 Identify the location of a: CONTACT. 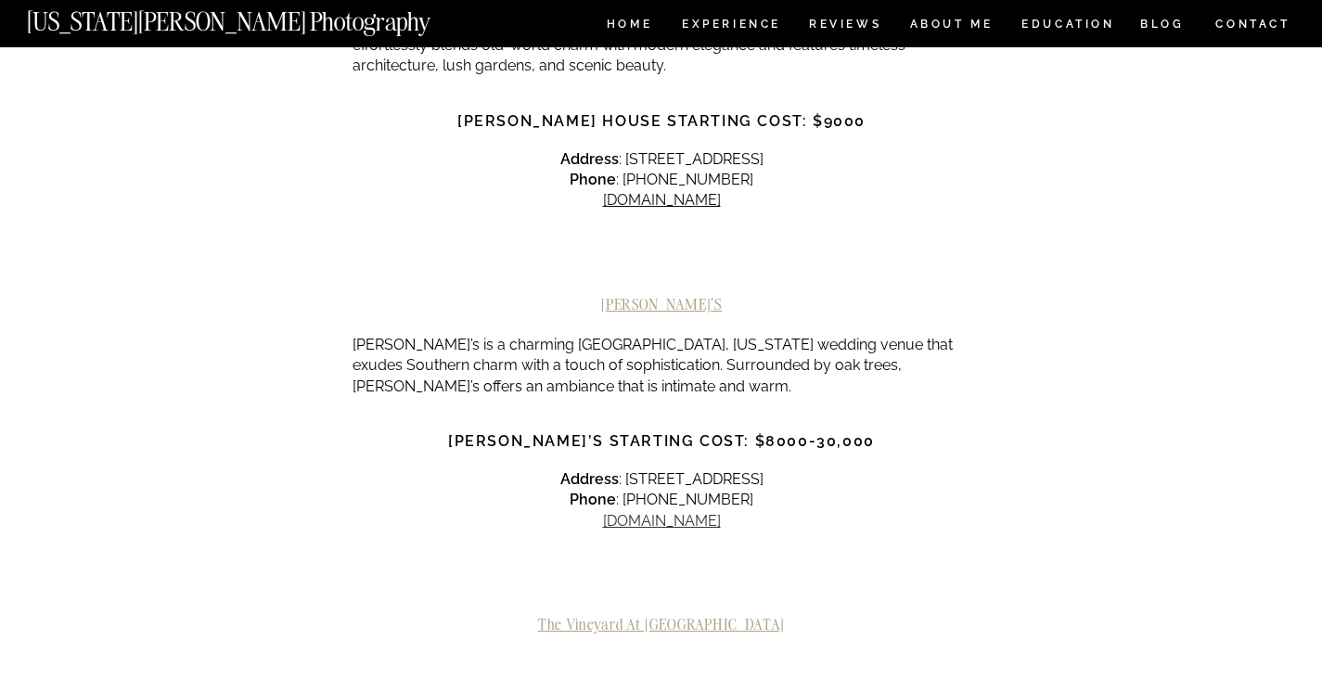
(1252, 24).